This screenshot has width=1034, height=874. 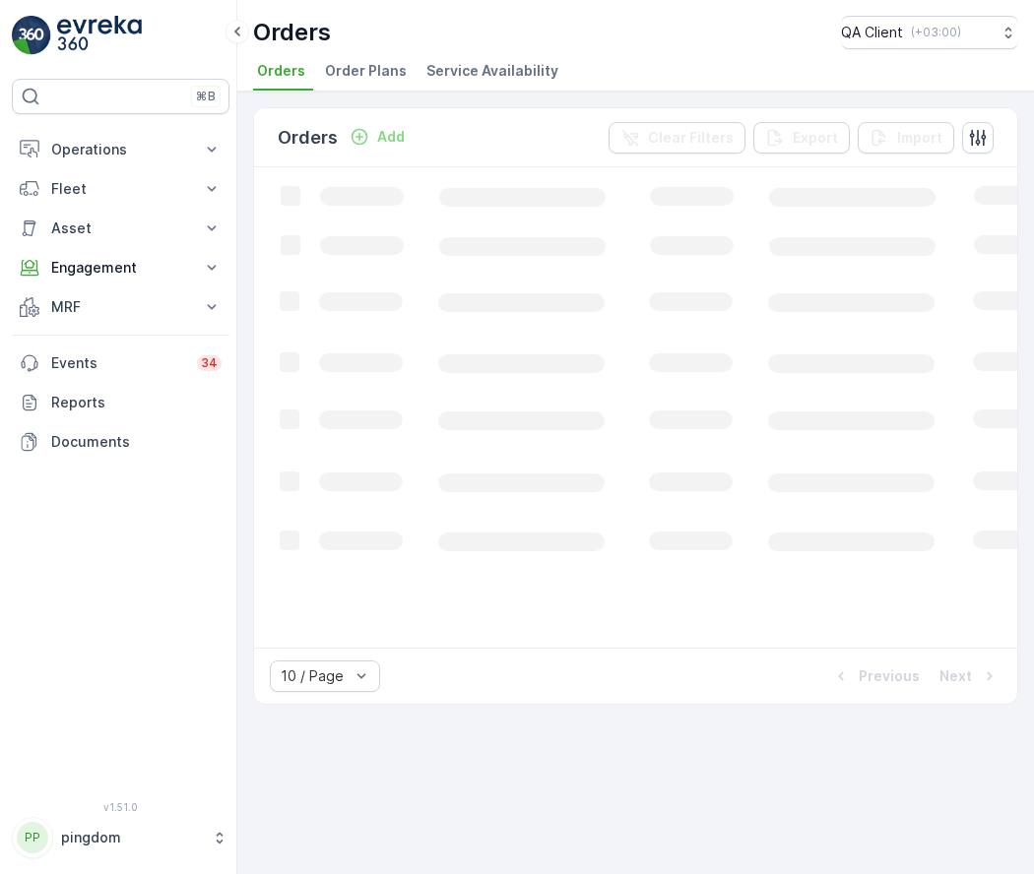 What do you see at coordinates (377, 137) in the screenshot?
I see `button: Add` at bounding box center [377, 137].